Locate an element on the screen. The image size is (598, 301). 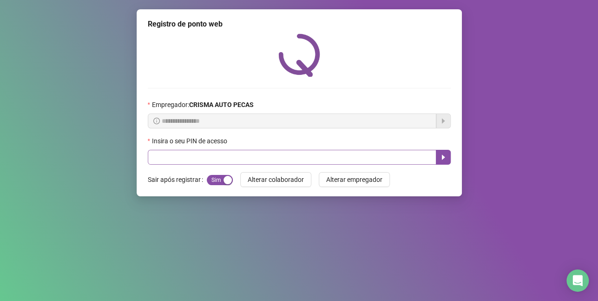
strong: CRISMA AUTO PECAS is located at coordinates (221, 105).